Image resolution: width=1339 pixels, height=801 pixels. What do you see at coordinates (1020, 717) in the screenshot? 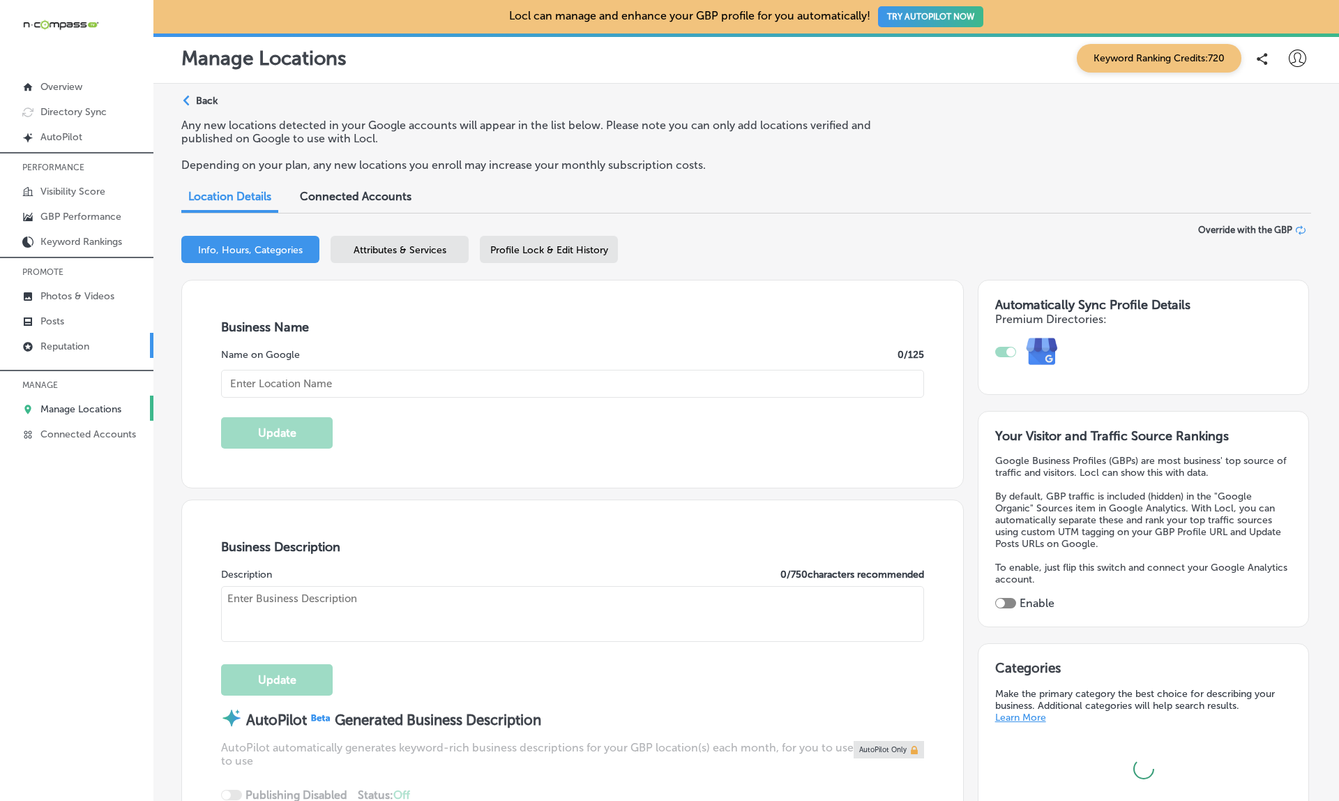
I see `a: Learn More` at bounding box center [1020, 717].